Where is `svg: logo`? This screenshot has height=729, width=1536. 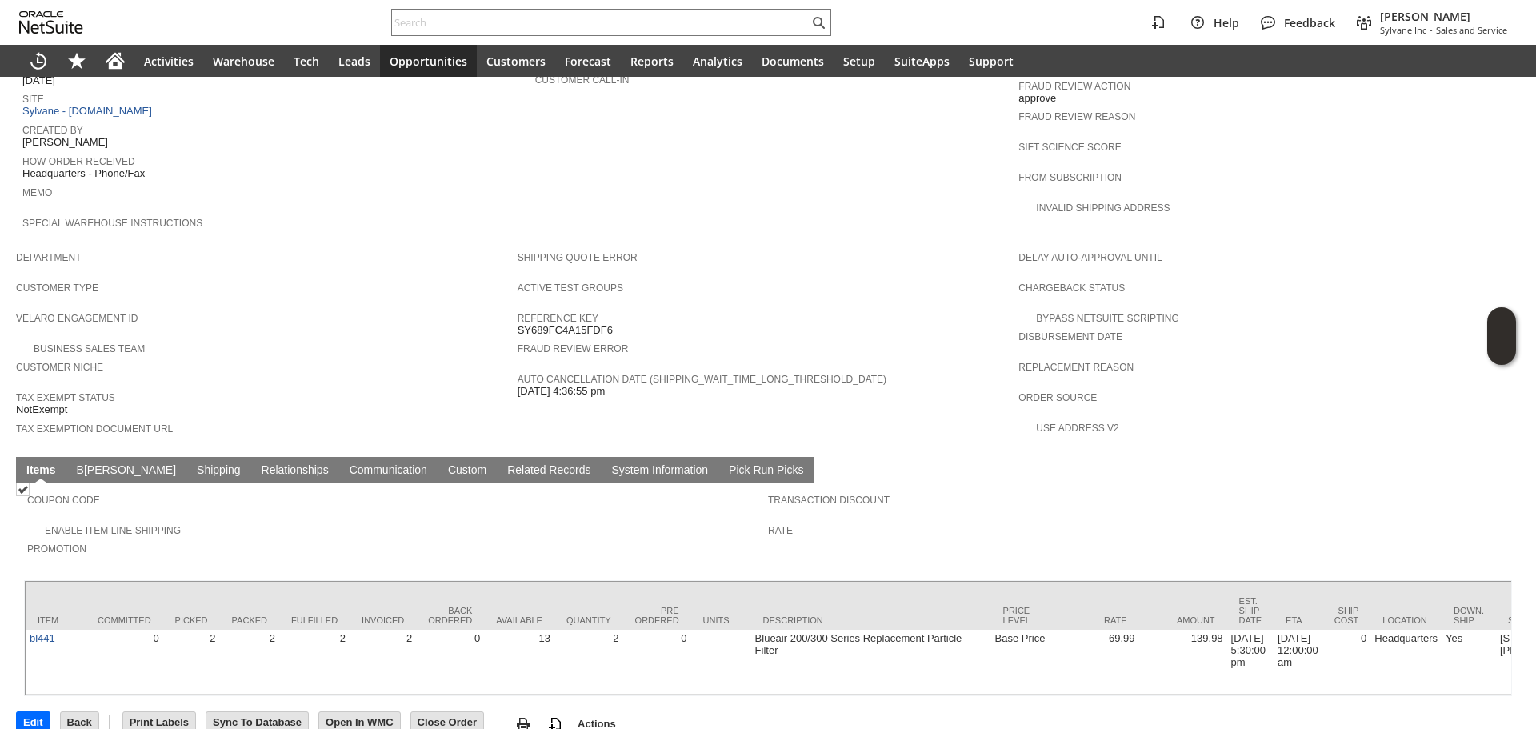
svg: logo is located at coordinates (51, 22).